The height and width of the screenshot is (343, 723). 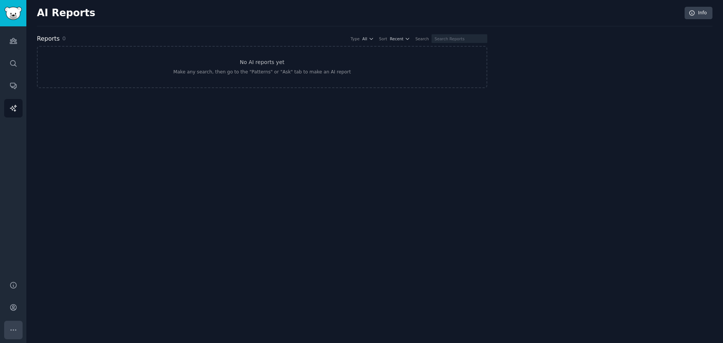 I want to click on span: Recent, so click(x=397, y=39).